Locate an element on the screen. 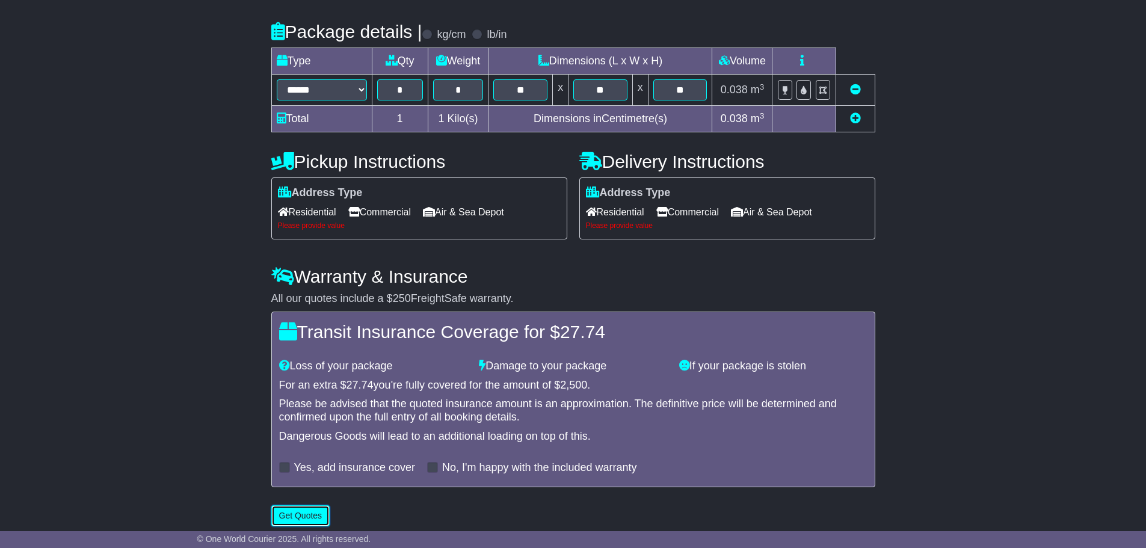 The image size is (1146, 548). td: 1 is located at coordinates (399, 119).